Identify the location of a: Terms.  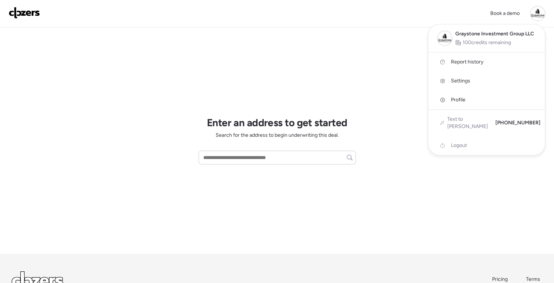
(534, 279).